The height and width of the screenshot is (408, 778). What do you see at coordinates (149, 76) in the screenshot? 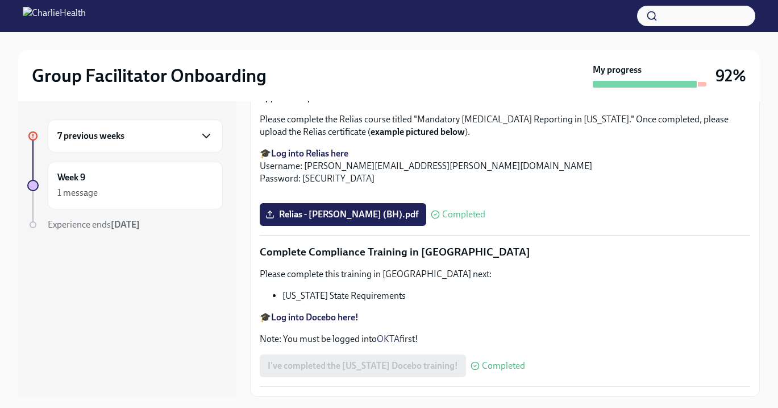
I see `h2: Group Facilitator Onboarding` at bounding box center [149, 76].